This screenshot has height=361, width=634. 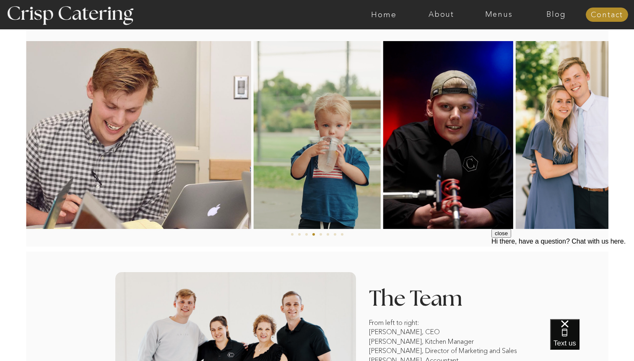 What do you see at coordinates (606, 15) in the screenshot?
I see `a: Contact` at bounding box center [606, 15].